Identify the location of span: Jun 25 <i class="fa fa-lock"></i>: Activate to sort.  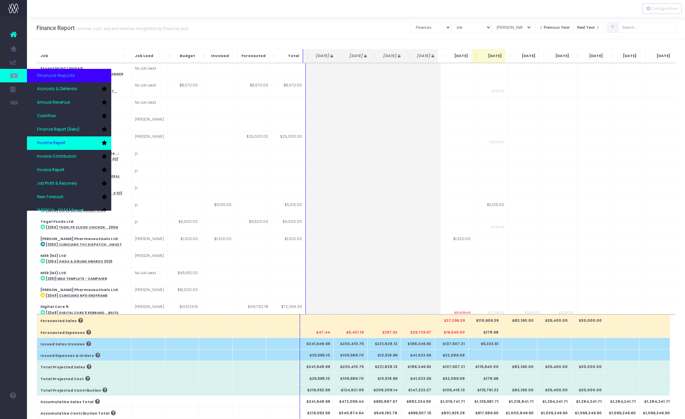
(376, 56).